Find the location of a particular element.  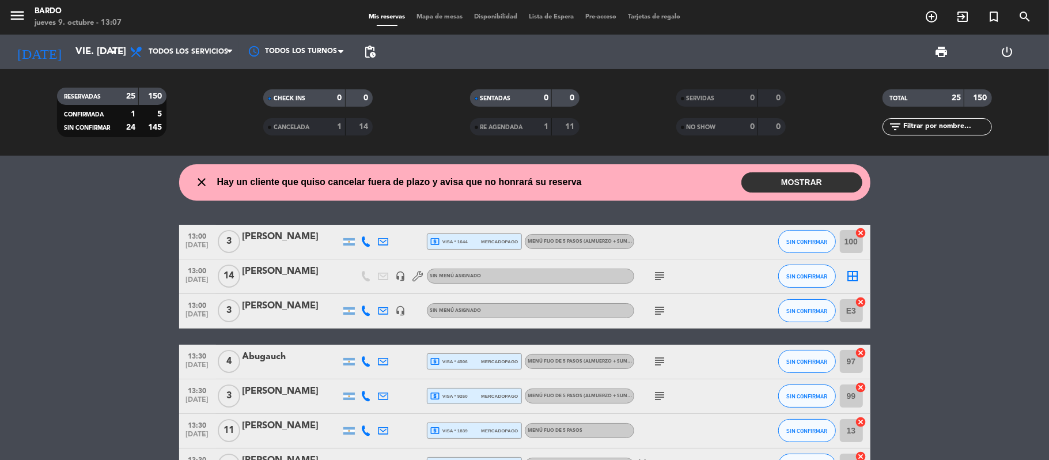

i: close is located at coordinates (202, 182).